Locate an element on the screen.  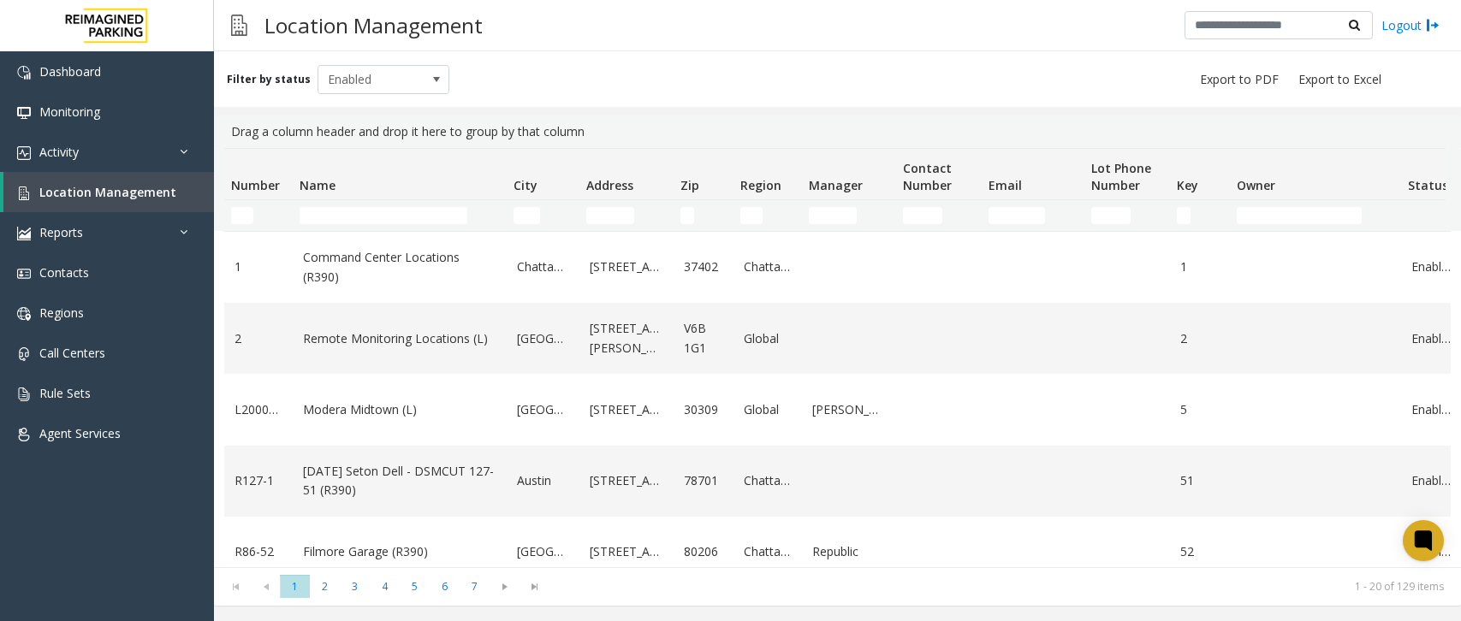
input: Name Filter is located at coordinates (384, 216).